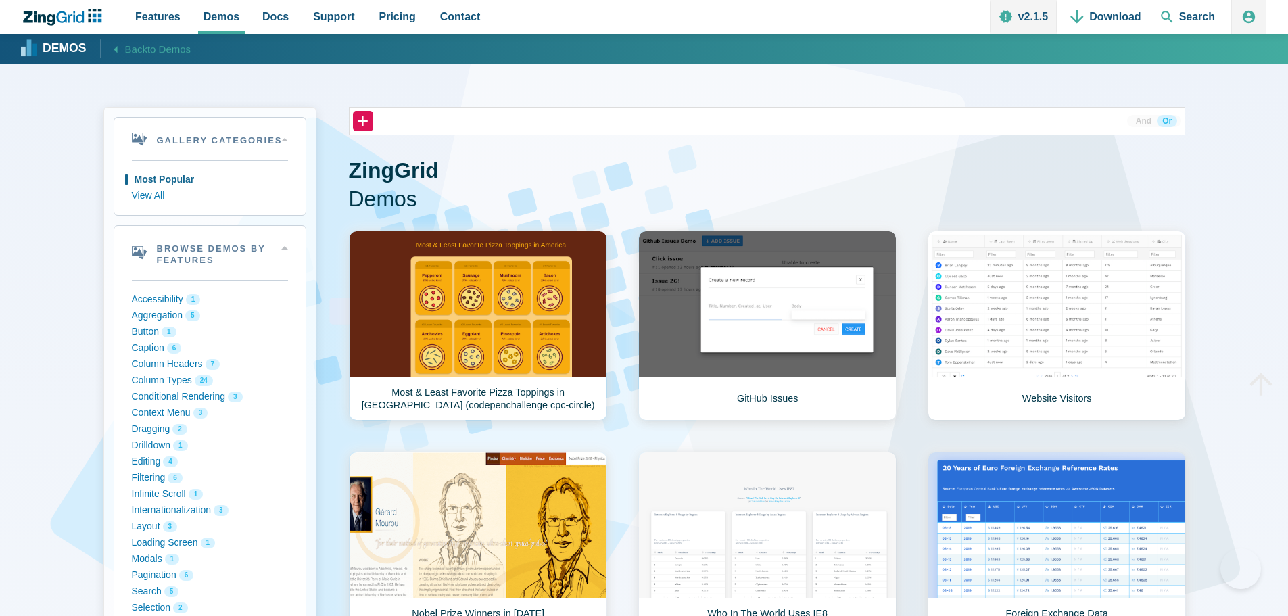 The width and height of the screenshot is (1288, 616). Describe the element at coordinates (158, 16) in the screenshot. I see `span: Features` at that location.